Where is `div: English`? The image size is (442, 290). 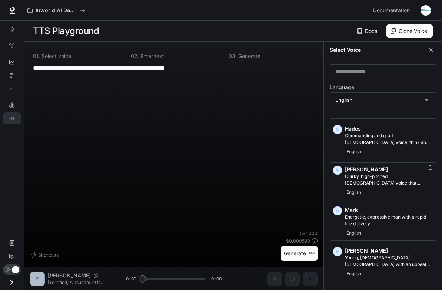
div: English is located at coordinates (383, 100).